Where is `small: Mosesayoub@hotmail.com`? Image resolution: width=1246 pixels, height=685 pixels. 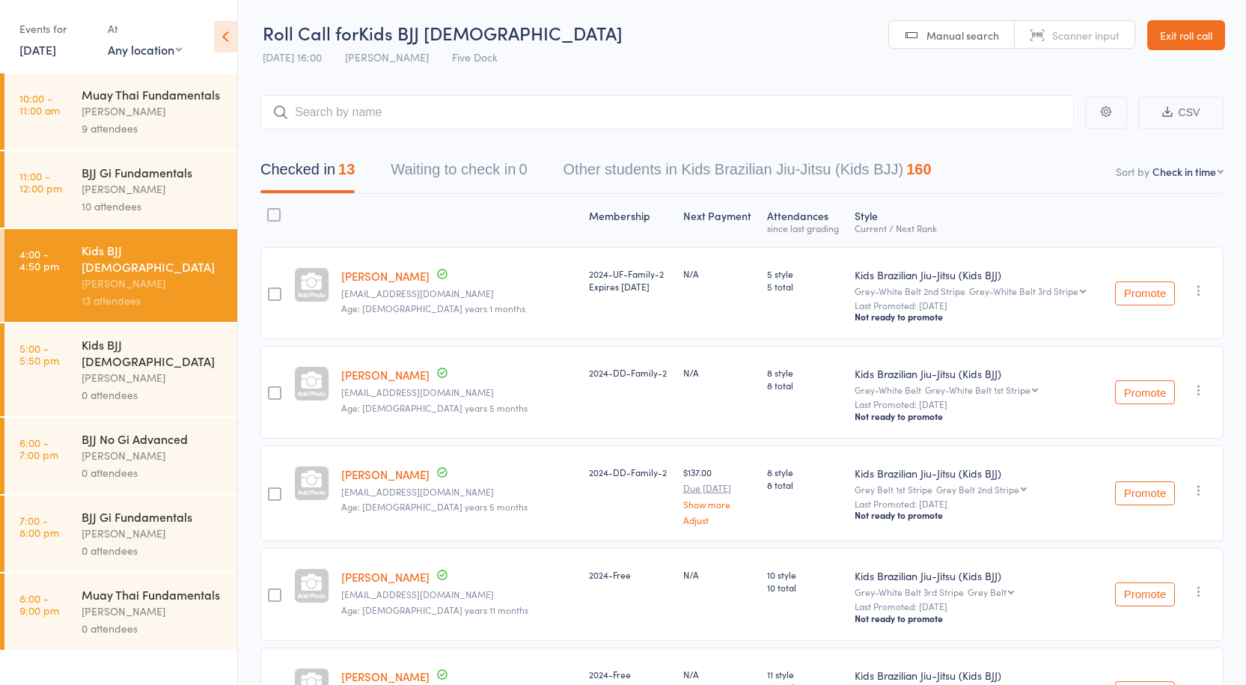 small: Mosesayoub@hotmail.com is located at coordinates (459, 293).